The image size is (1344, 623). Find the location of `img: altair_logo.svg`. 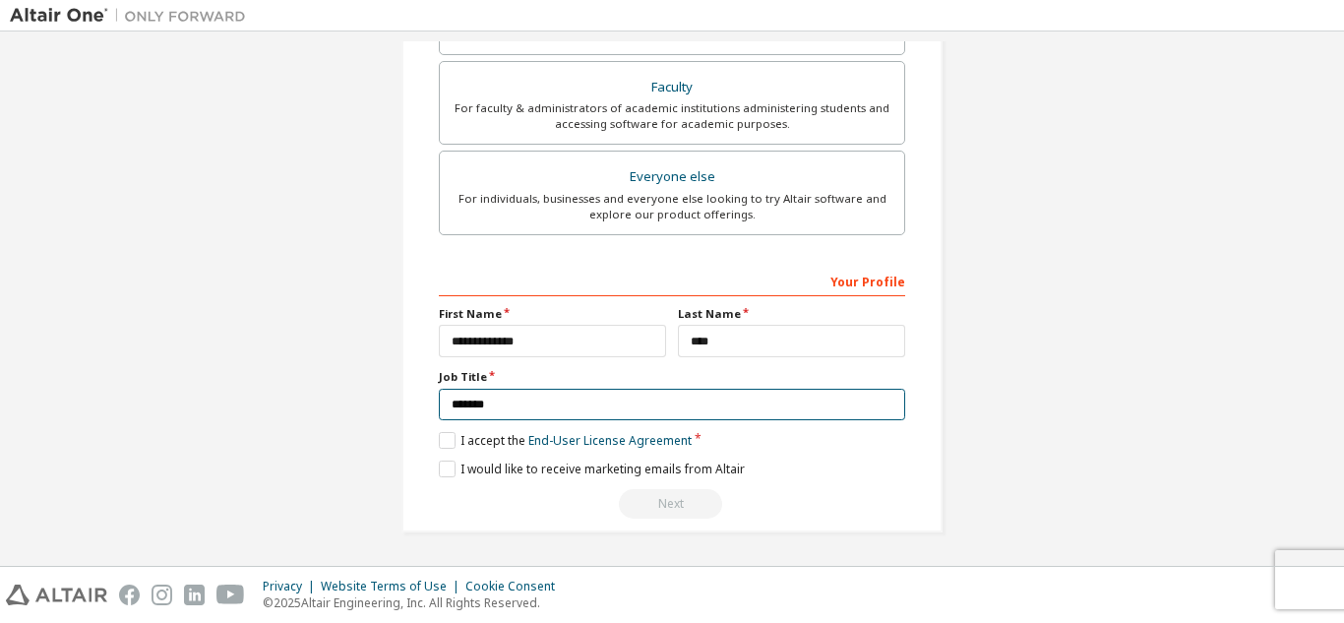

img: altair_logo.svg is located at coordinates (56, 594).